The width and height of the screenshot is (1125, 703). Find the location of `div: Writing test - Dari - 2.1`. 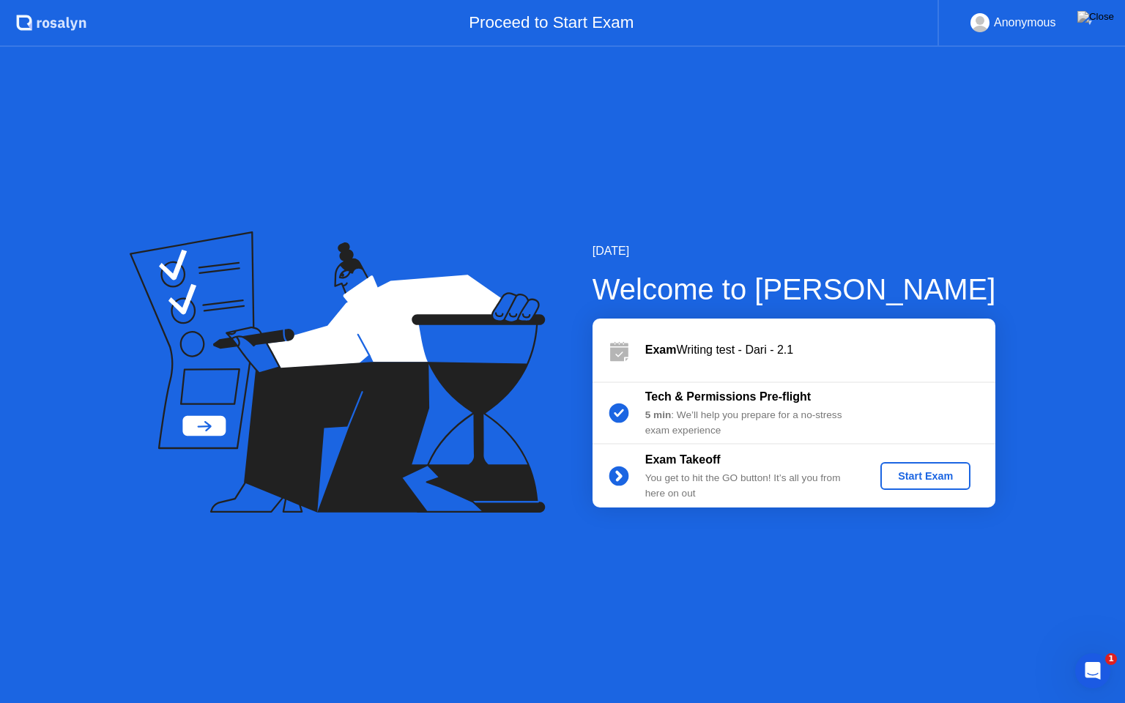

div: Writing test - Dari - 2.1 is located at coordinates (820, 350).